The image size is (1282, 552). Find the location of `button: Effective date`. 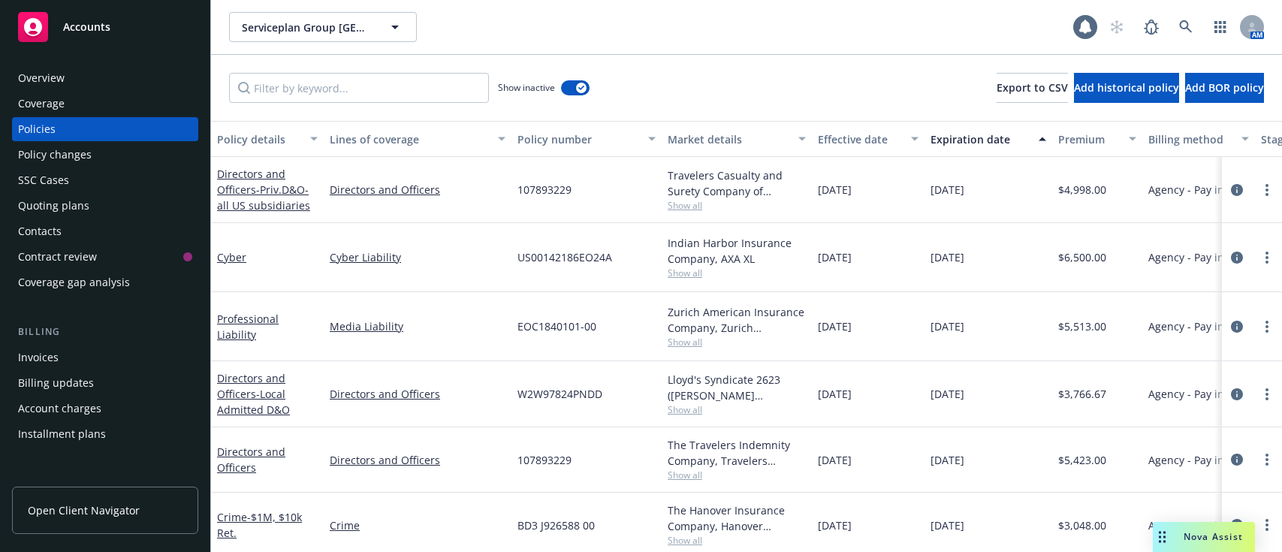

button: Effective date is located at coordinates (868, 139).